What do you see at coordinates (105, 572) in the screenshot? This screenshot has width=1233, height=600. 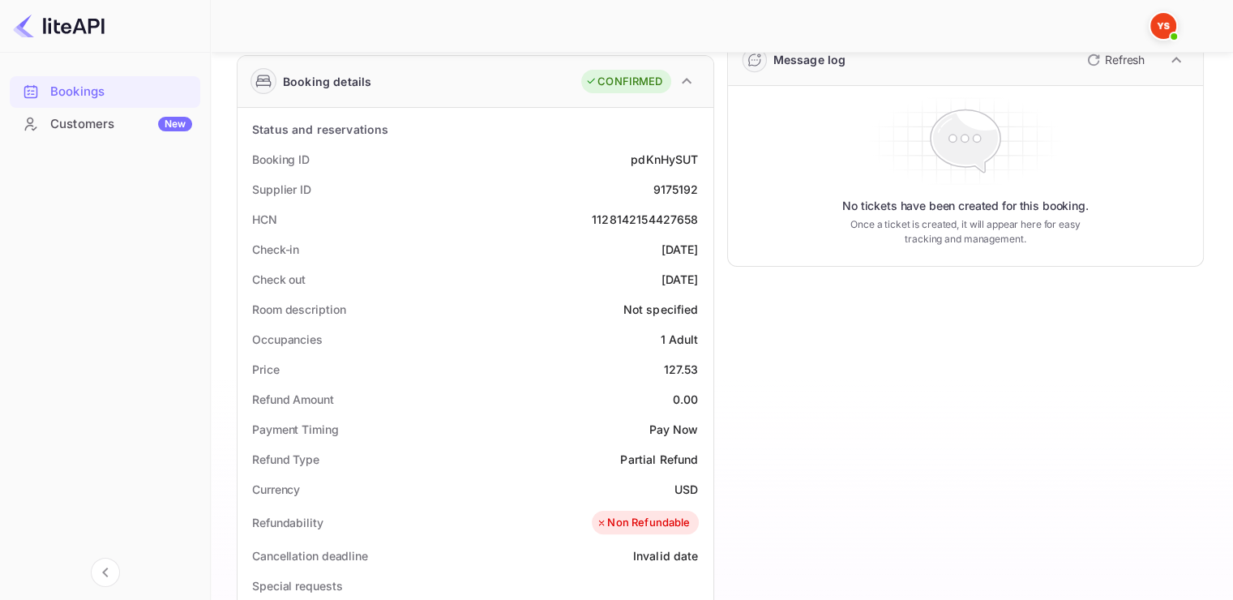 I see `button: Collapse navigation` at bounding box center [105, 572].